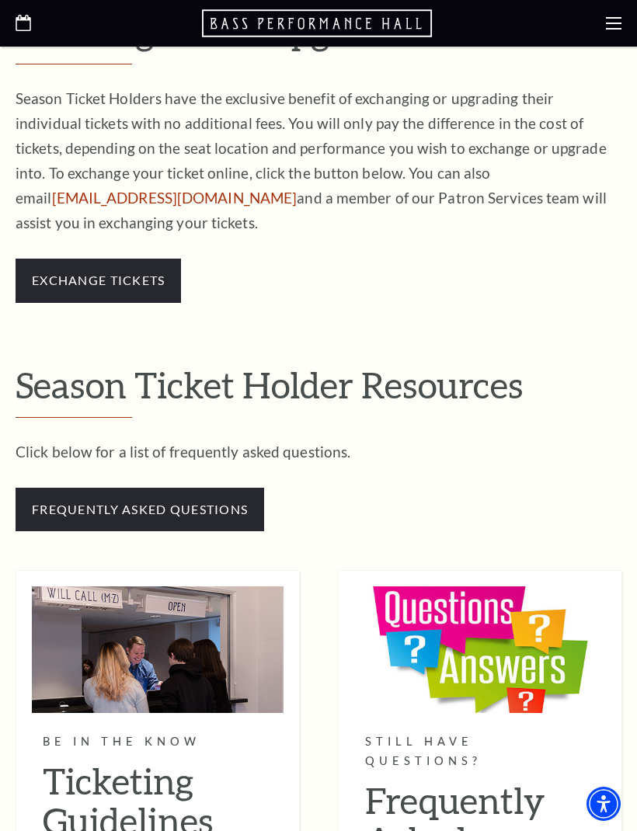  What do you see at coordinates (603, 804) in the screenshot?
I see `div: Accessibility Menu` at bounding box center [603, 804].